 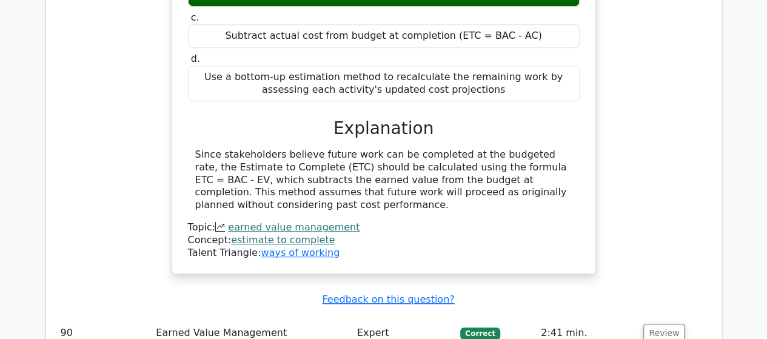 I want to click on div: Concept:, so click(x=384, y=240).